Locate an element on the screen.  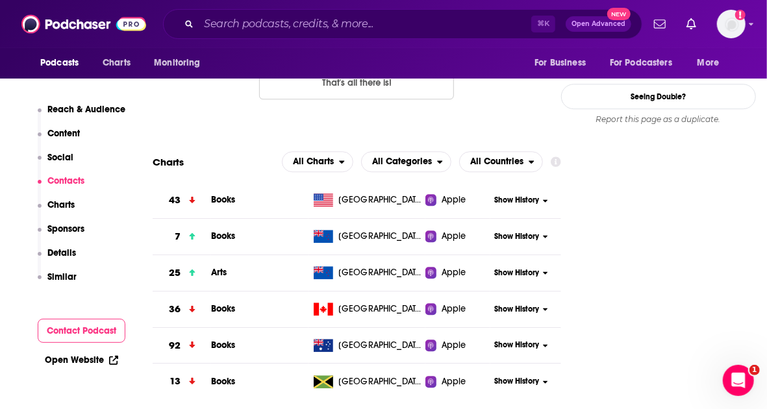
span: All Categories is located at coordinates (402, 162).